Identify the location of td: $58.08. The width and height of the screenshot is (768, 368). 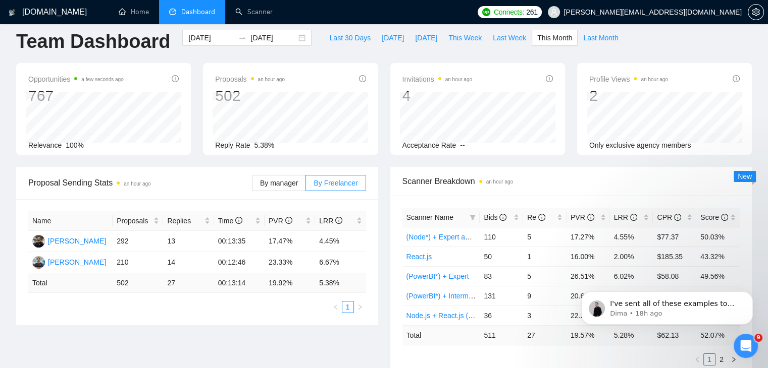
(674, 276).